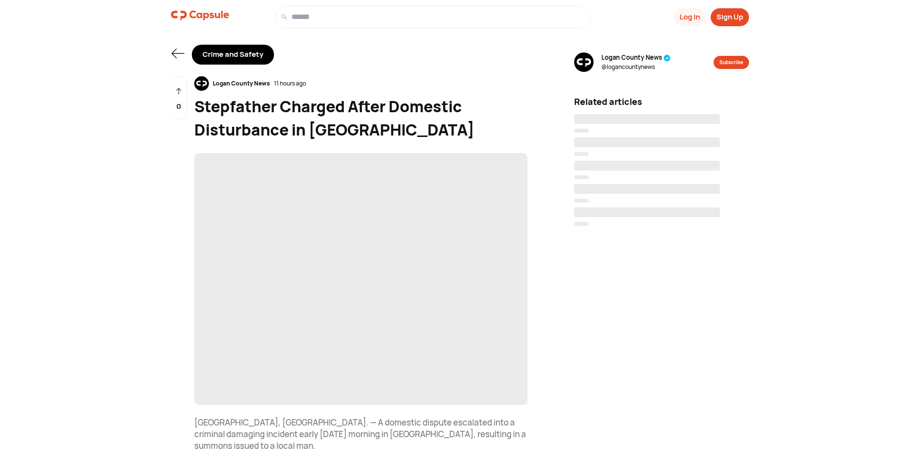 This screenshot has height=459, width=920. What do you see at coordinates (290, 84) in the screenshot?
I see `div: 11 hours ago` at bounding box center [290, 84].